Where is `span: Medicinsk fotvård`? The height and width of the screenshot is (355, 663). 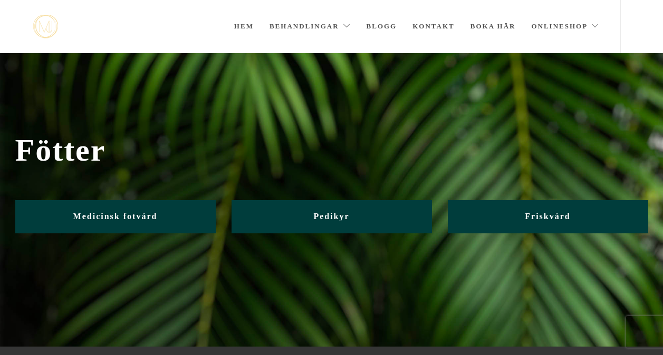
span: Medicinsk fotvård is located at coordinates (115, 216).